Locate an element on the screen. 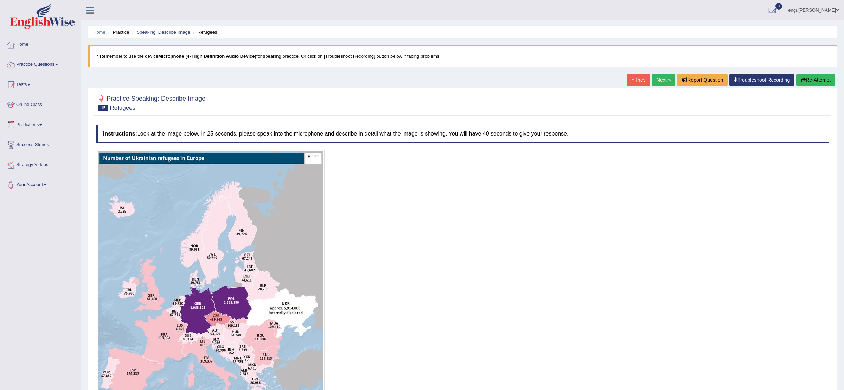 This screenshot has width=844, height=390. a: Success Stories is located at coordinates (40, 144).